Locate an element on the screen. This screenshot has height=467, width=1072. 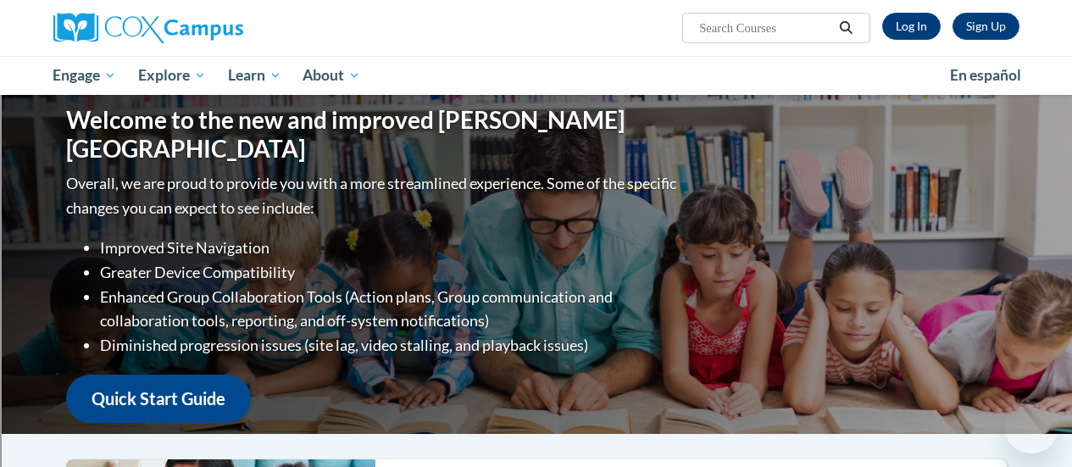
span: Learn is located at coordinates (254, 75).